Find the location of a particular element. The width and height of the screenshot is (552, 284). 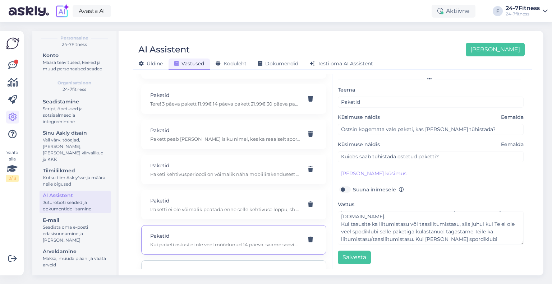

div: Aktiivne is located at coordinates (454, 11).